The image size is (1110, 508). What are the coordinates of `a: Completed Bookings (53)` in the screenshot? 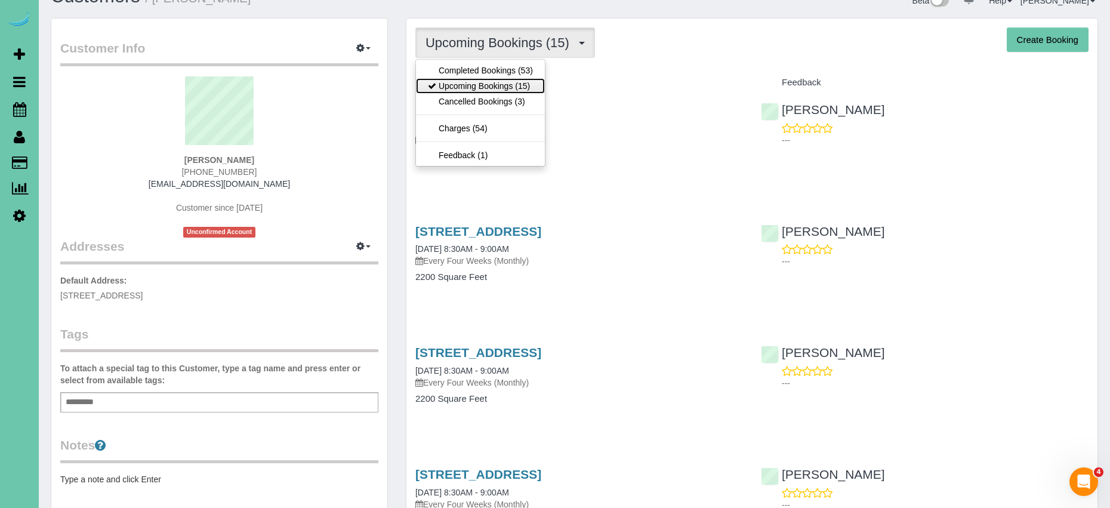 It's located at (480, 70).